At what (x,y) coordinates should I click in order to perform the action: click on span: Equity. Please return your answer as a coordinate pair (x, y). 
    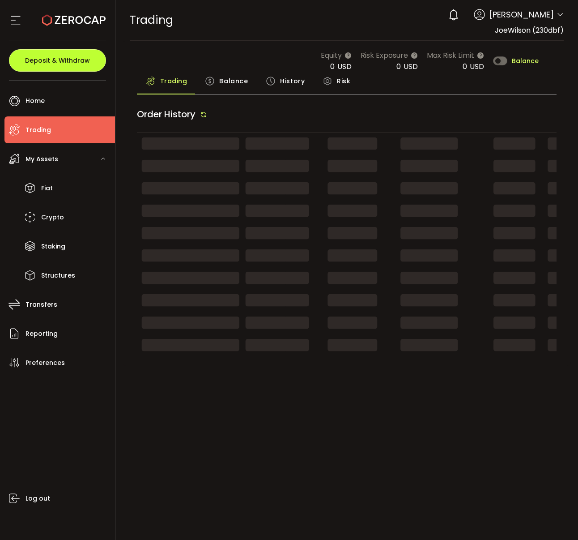
    Looking at the image, I should click on (331, 55).